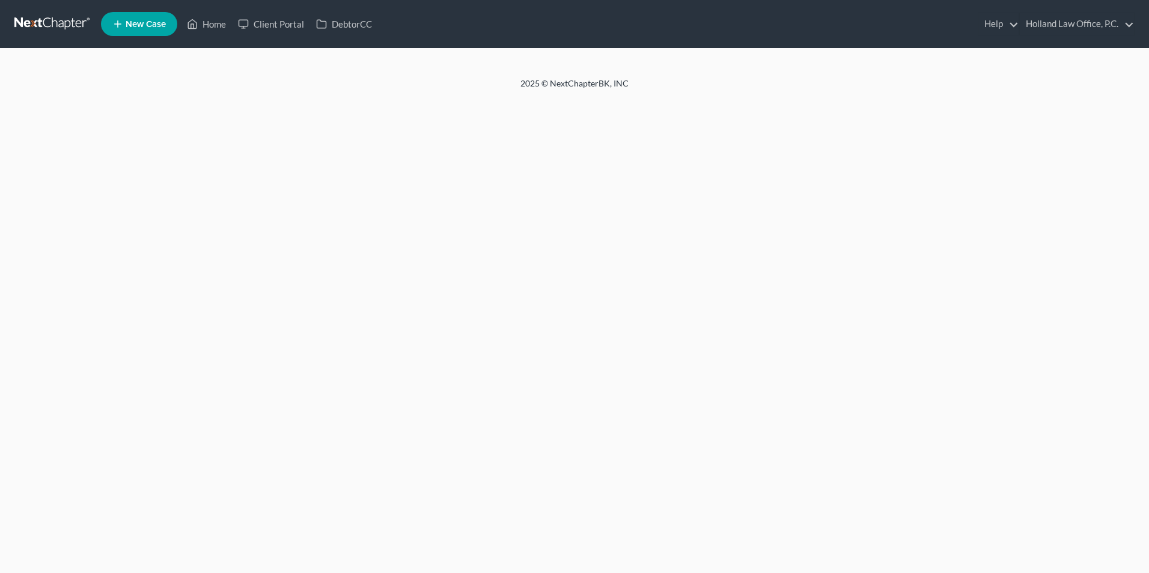 The image size is (1149, 573). Describe the element at coordinates (206, 24) in the screenshot. I see `a: Home` at that location.